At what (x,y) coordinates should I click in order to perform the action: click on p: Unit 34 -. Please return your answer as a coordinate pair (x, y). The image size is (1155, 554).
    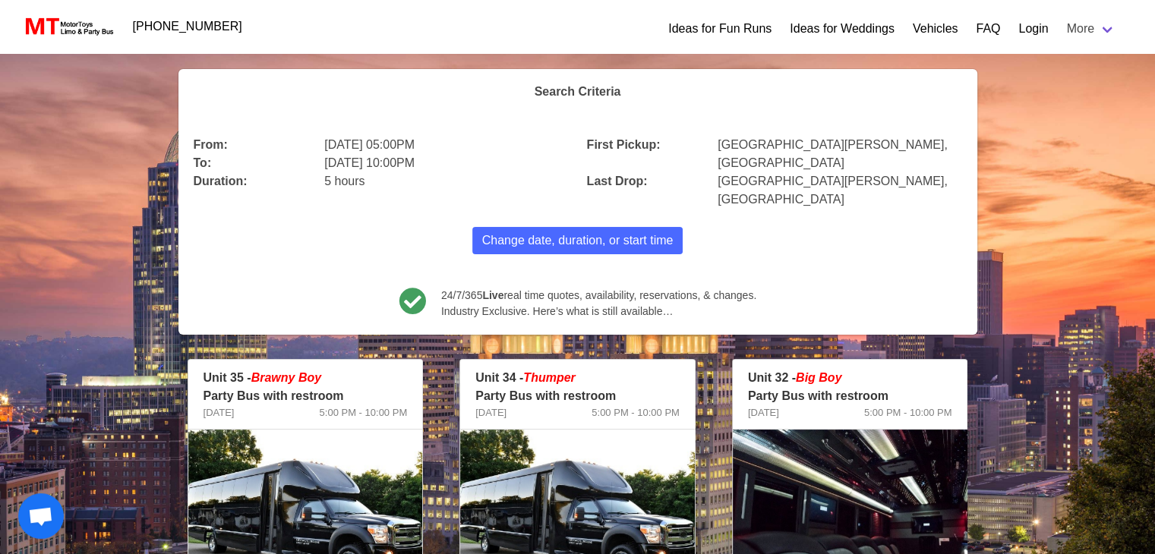
    Looking at the image, I should click on (577, 378).